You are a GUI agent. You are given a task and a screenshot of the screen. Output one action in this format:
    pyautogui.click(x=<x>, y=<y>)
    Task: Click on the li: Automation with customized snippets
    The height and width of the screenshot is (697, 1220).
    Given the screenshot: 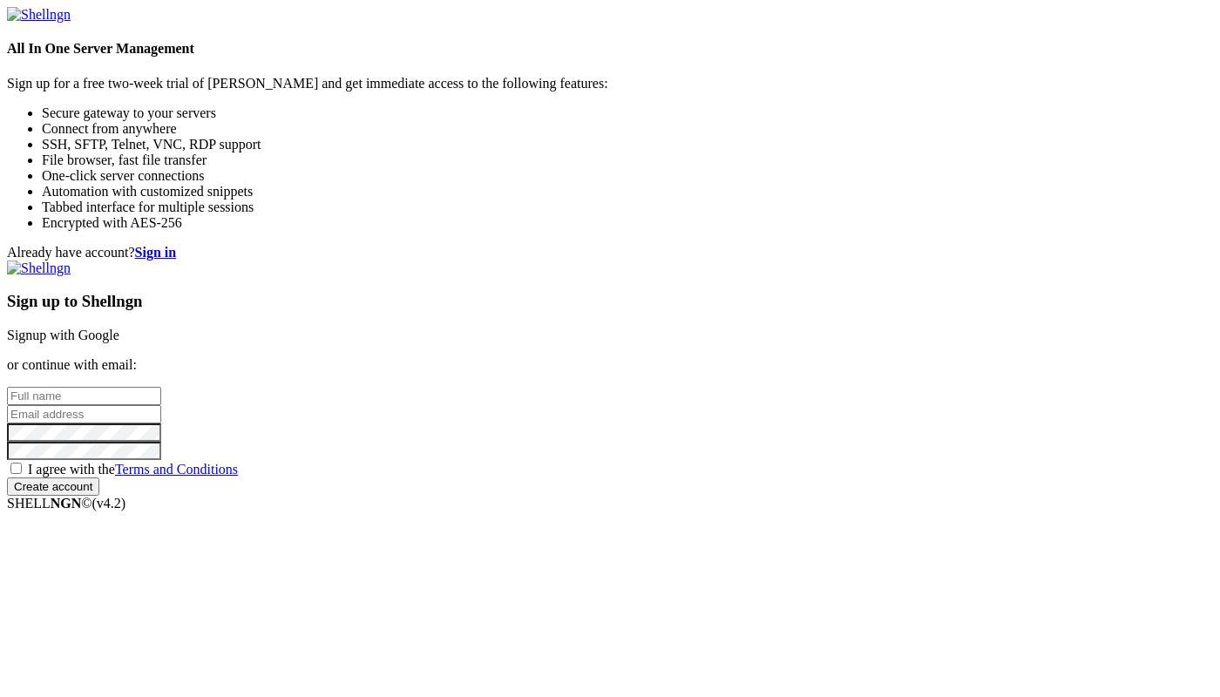 What is the action you would take?
    pyautogui.click(x=628, y=192)
    